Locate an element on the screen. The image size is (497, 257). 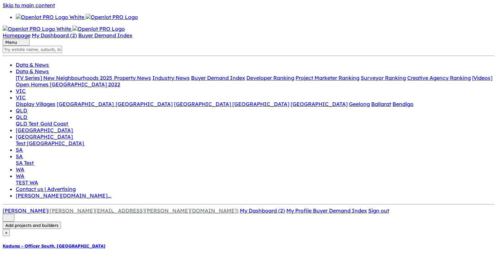
a: Industry News is located at coordinates (171, 78).